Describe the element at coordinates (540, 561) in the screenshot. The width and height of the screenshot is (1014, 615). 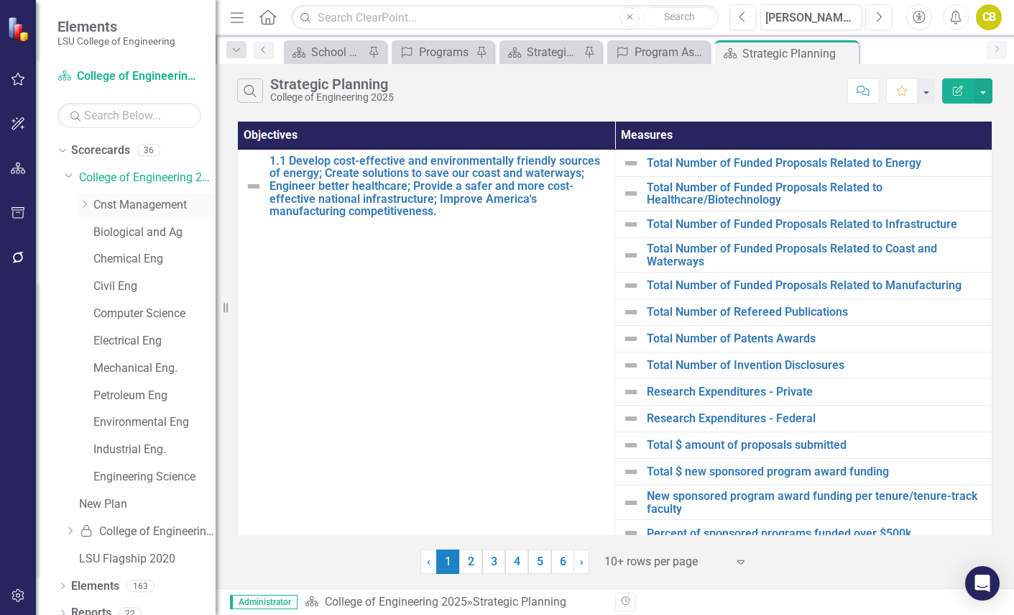
I see `a: 5` at that location.